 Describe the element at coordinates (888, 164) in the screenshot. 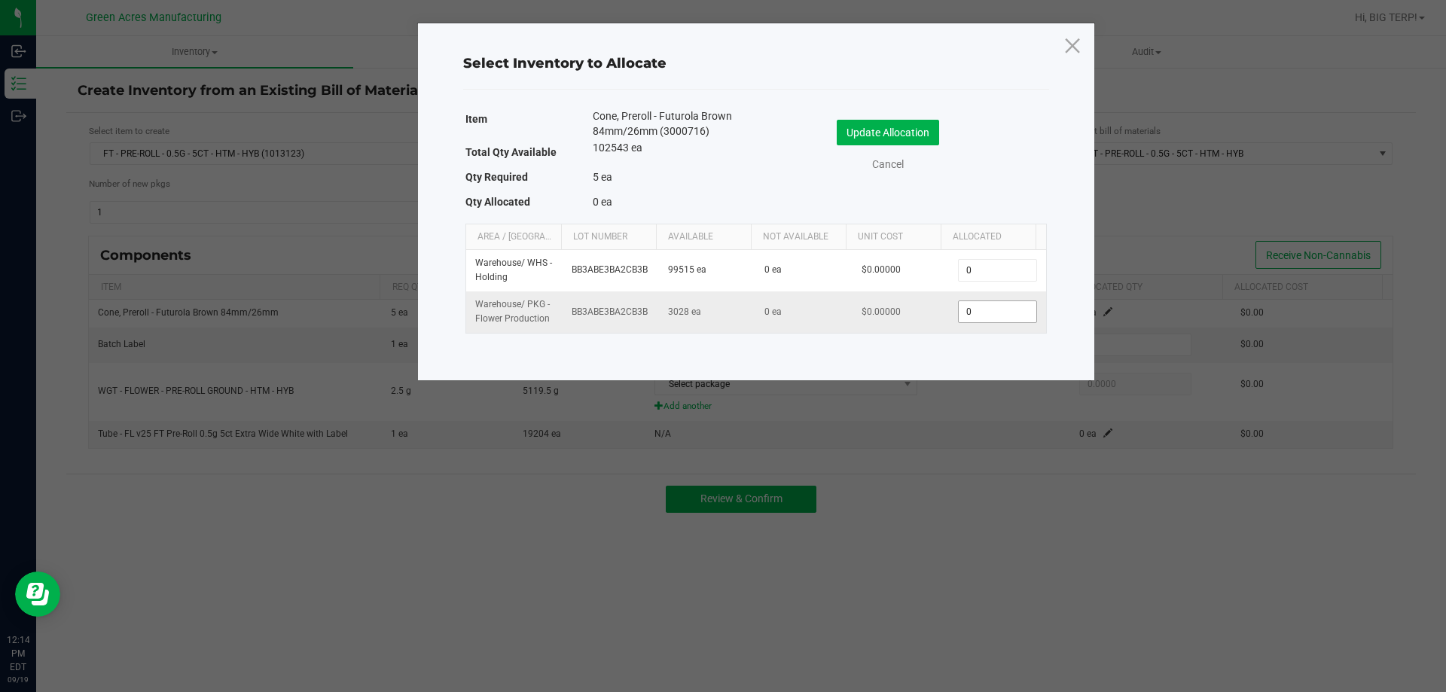

I see `a: Cancel` at that location.